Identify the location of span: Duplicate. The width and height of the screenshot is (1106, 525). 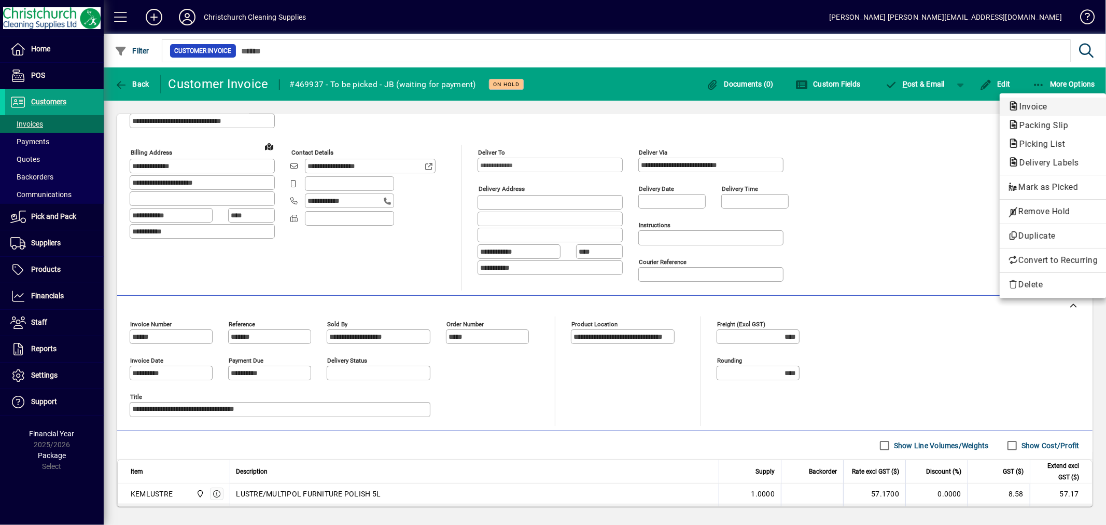
(1052, 236).